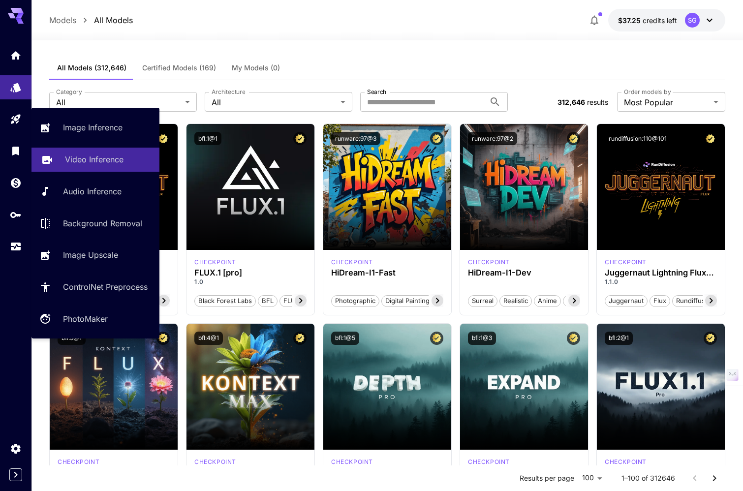 The width and height of the screenshot is (743, 491). What do you see at coordinates (95, 319) in the screenshot?
I see `a: PhotoMaker` at bounding box center [95, 319].